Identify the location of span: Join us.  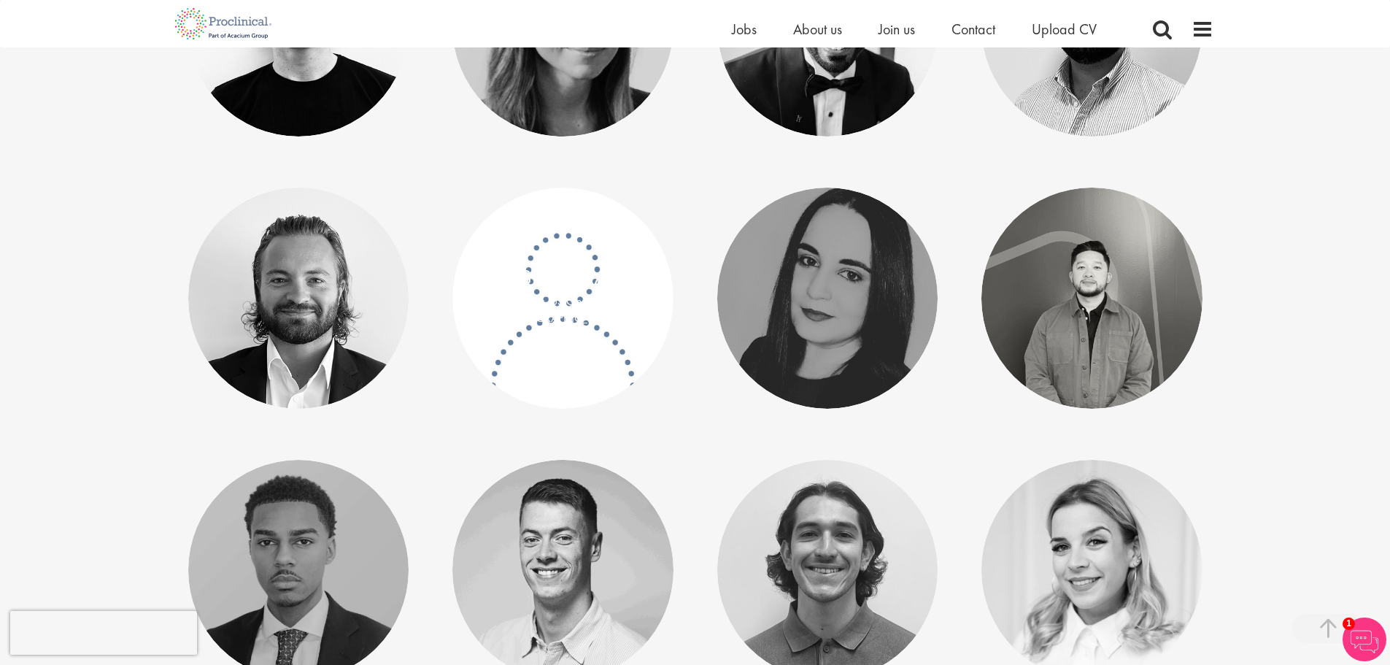
(897, 29).